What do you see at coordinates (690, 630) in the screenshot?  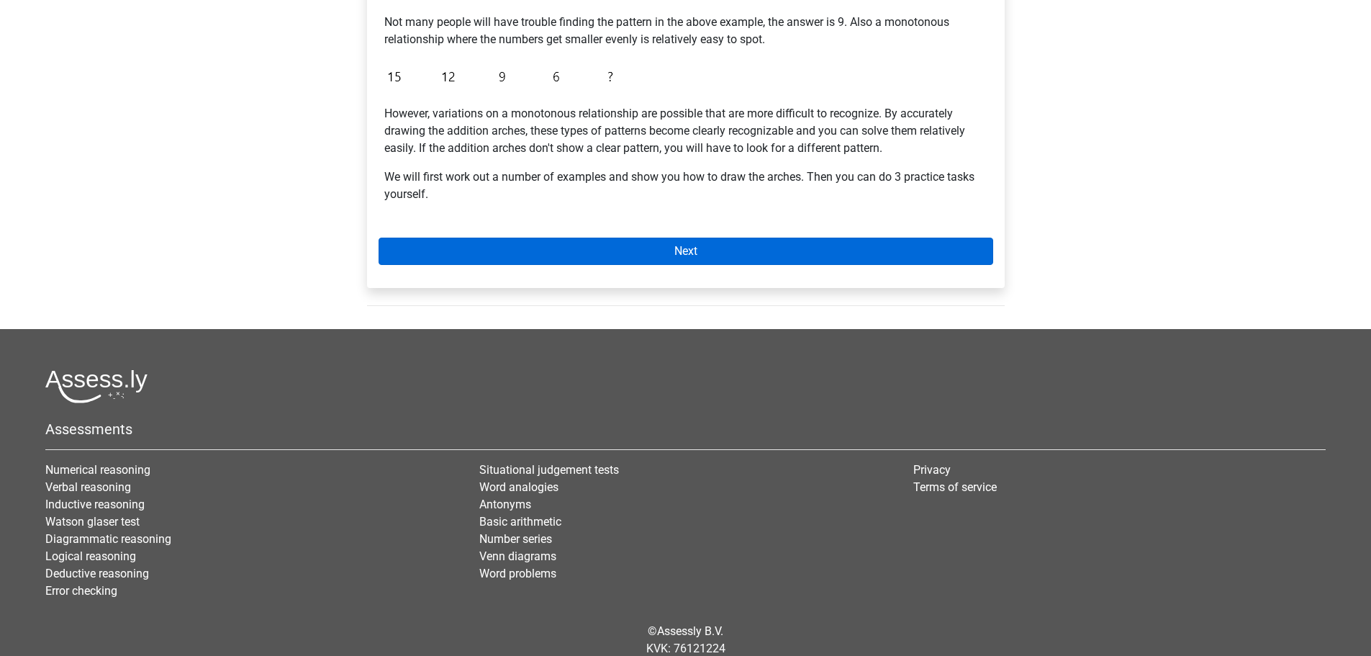 I see `a: Assessly B.V.` at bounding box center [690, 630].